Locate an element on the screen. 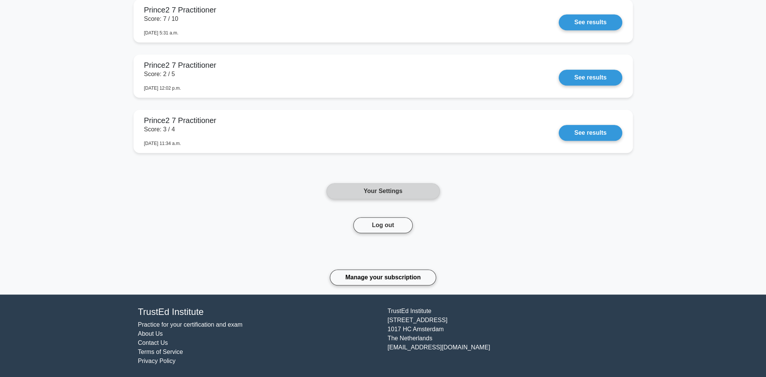  a: Practice for your certification and exam is located at coordinates (190, 324).